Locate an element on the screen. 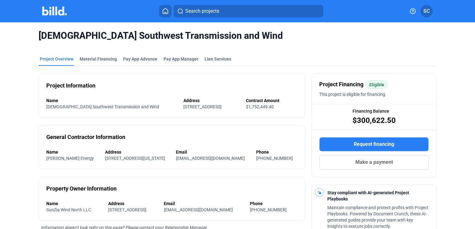 Image resolution: width=475 pixels, height=229 pixels. img: Billd Company Logo is located at coordinates (54, 11).